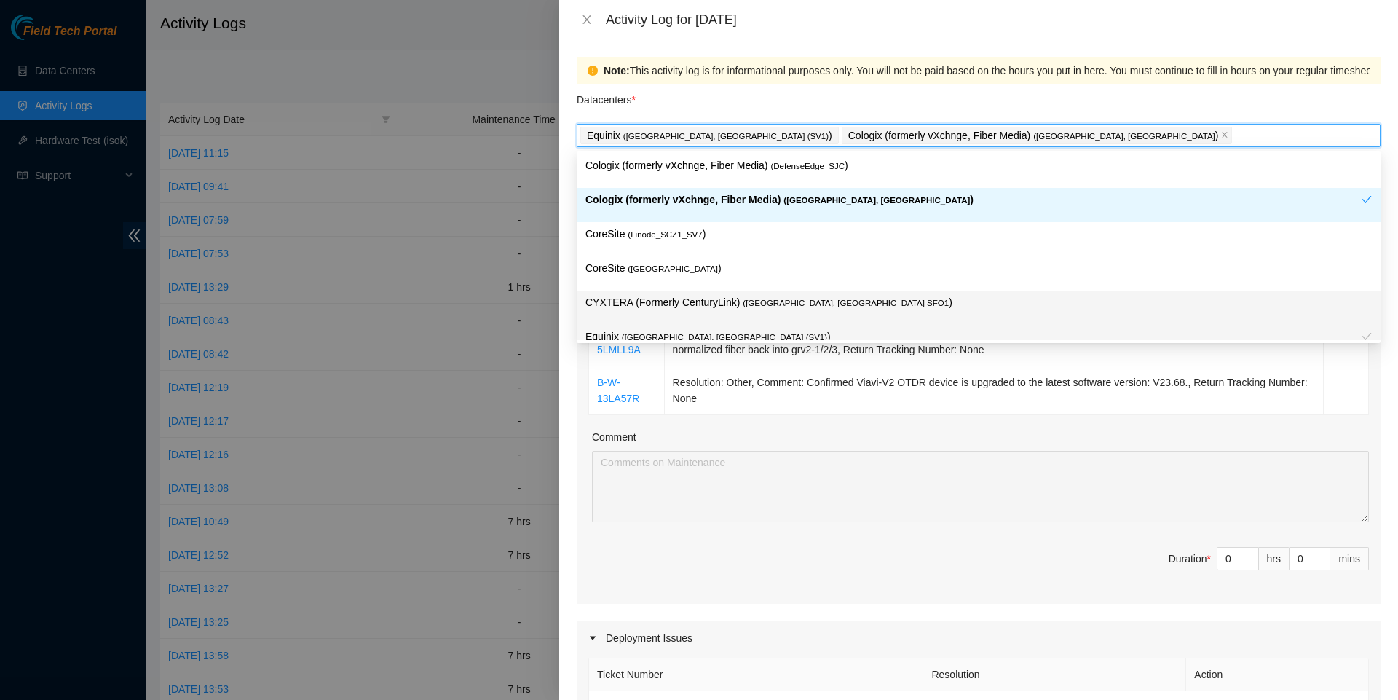 The image size is (1398, 700). Describe the element at coordinates (808, 166) in the screenshot. I see `span: ( DefenseEdge_SJC` at that location.